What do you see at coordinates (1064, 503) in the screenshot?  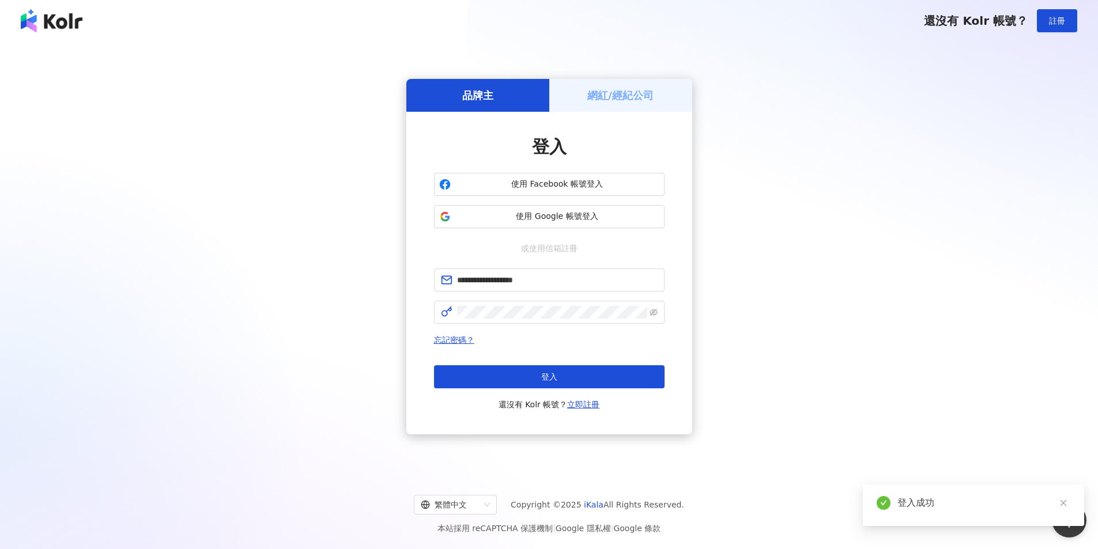 I see `span: close` at bounding box center [1064, 503].